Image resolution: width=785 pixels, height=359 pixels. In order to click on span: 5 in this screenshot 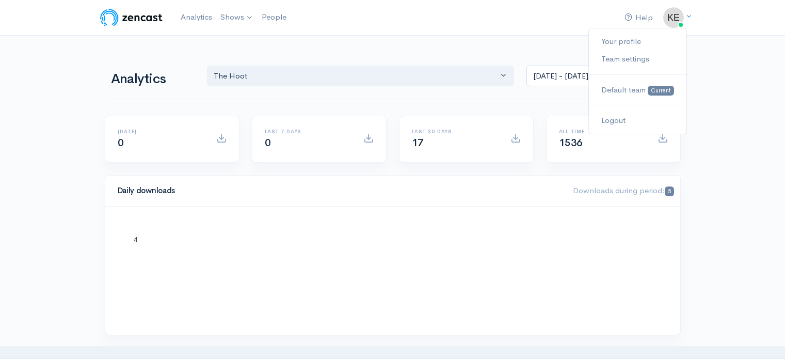, I will do `click(669, 191)`.